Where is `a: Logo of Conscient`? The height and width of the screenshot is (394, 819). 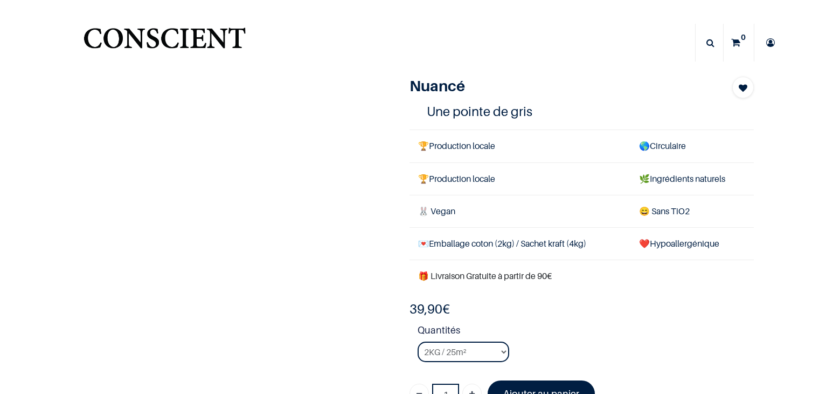
a: Logo of Conscient is located at coordinates (164, 43).